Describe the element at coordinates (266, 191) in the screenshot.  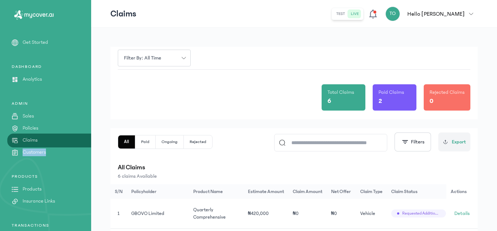
I see `th: Estimate Amount` at that location.